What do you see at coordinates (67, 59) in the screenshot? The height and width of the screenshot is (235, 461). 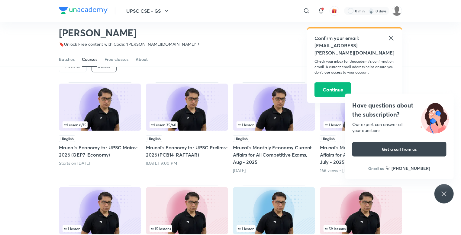 I see `div: Batches` at bounding box center [67, 59].